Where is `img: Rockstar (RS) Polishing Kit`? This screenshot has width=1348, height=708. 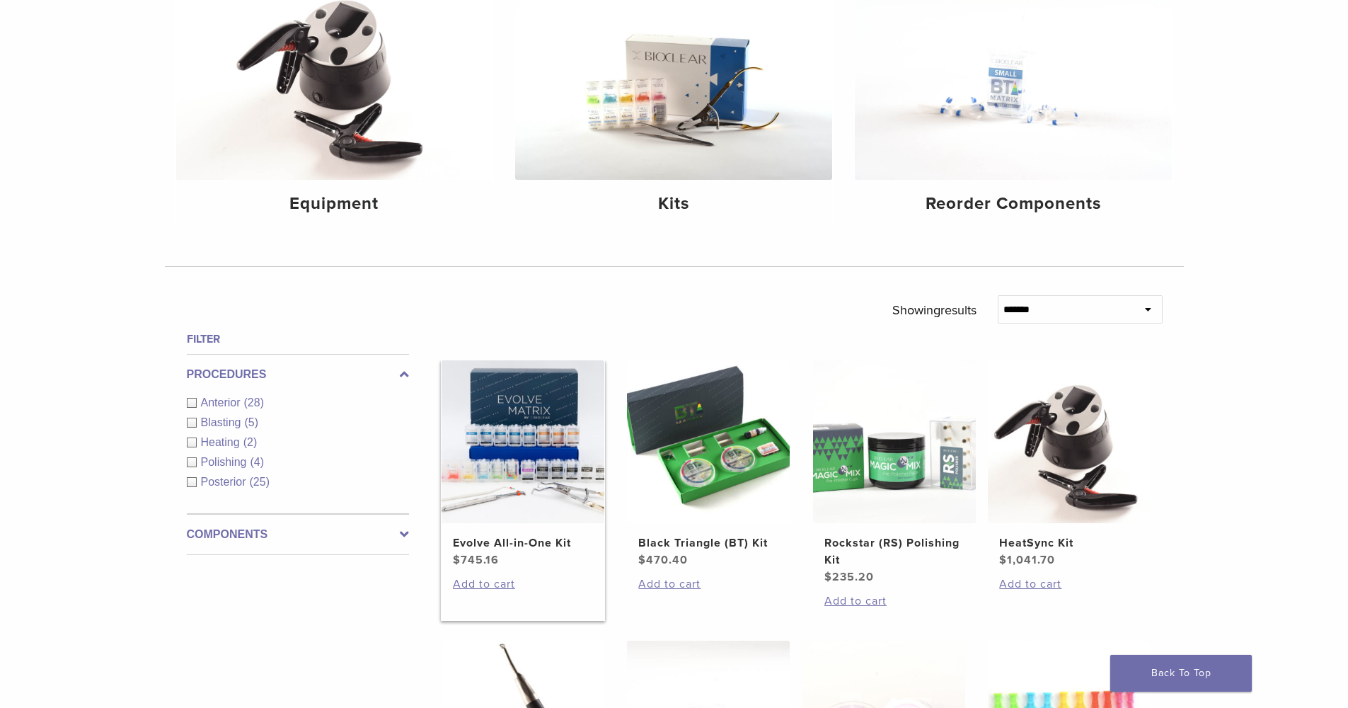
img: Rockstar (RS) Polishing Kit is located at coordinates (894, 442).